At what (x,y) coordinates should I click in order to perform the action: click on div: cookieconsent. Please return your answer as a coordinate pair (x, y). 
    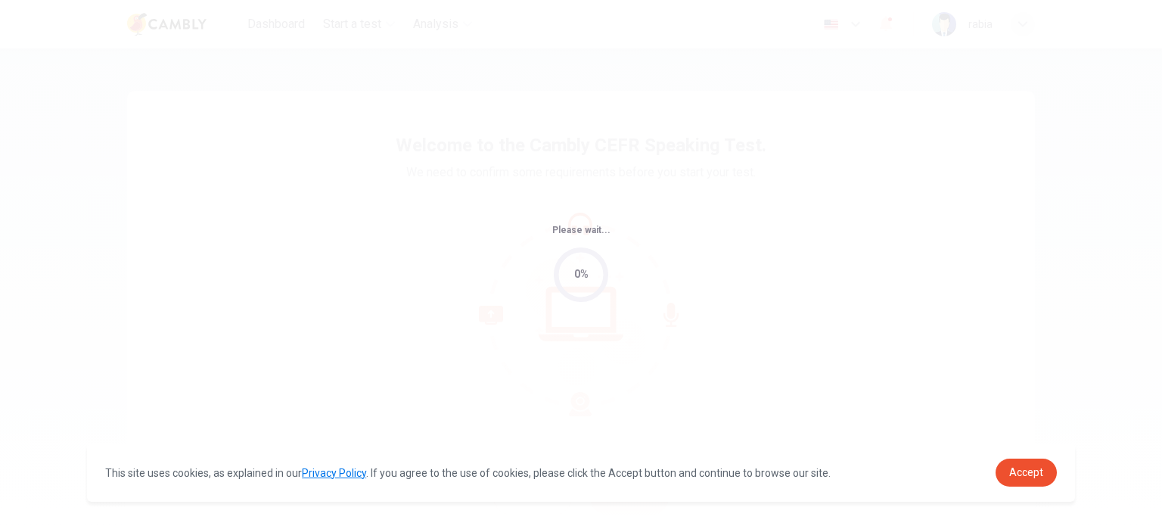
    Looking at the image, I should click on (581, 472).